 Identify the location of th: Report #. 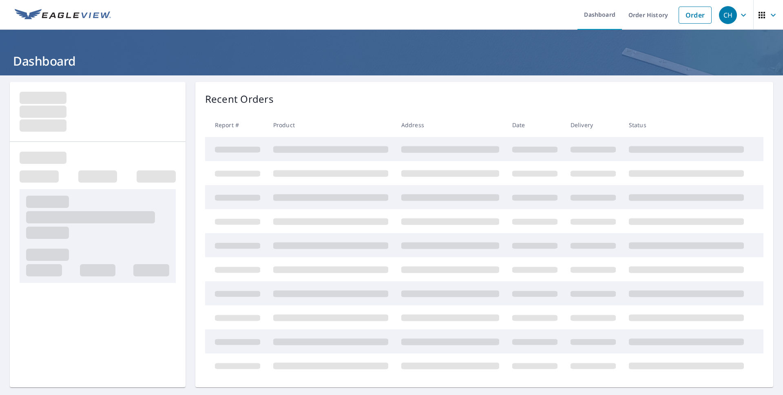
(236, 125).